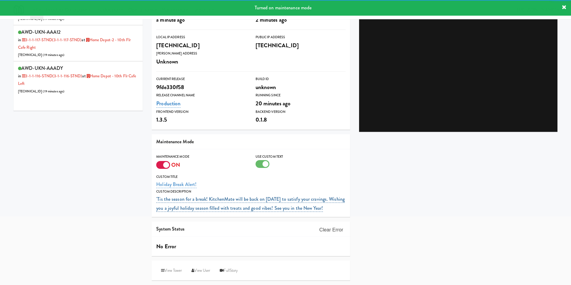  Describe the element at coordinates (251, 177) in the screenshot. I see `div: Custom Title` at that location.